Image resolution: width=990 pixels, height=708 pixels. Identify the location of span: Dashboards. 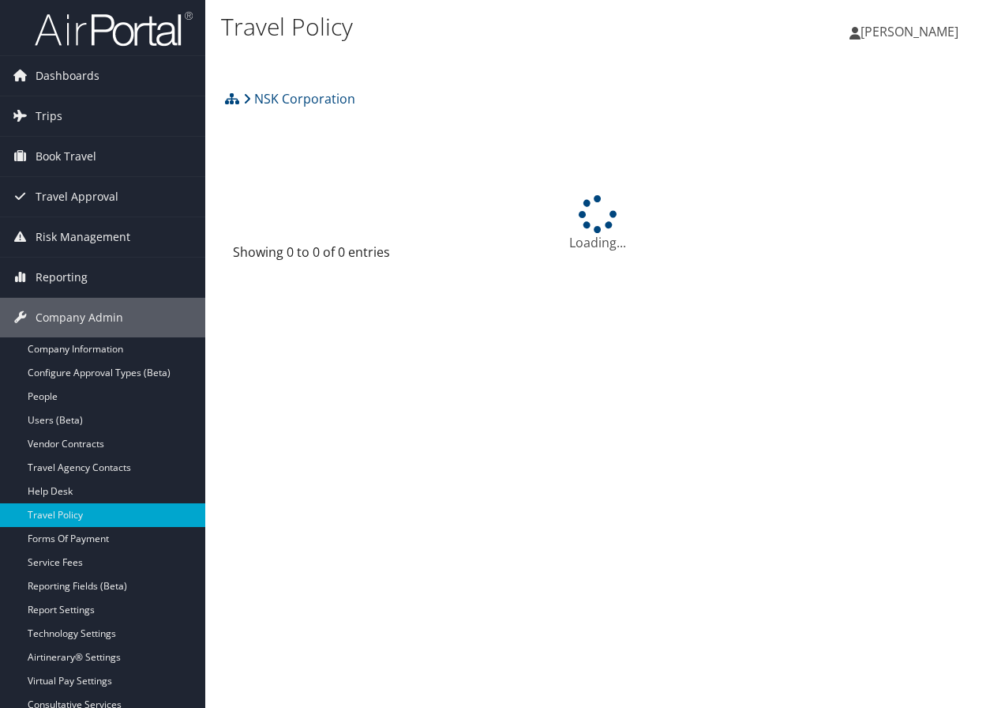
(67, 76).